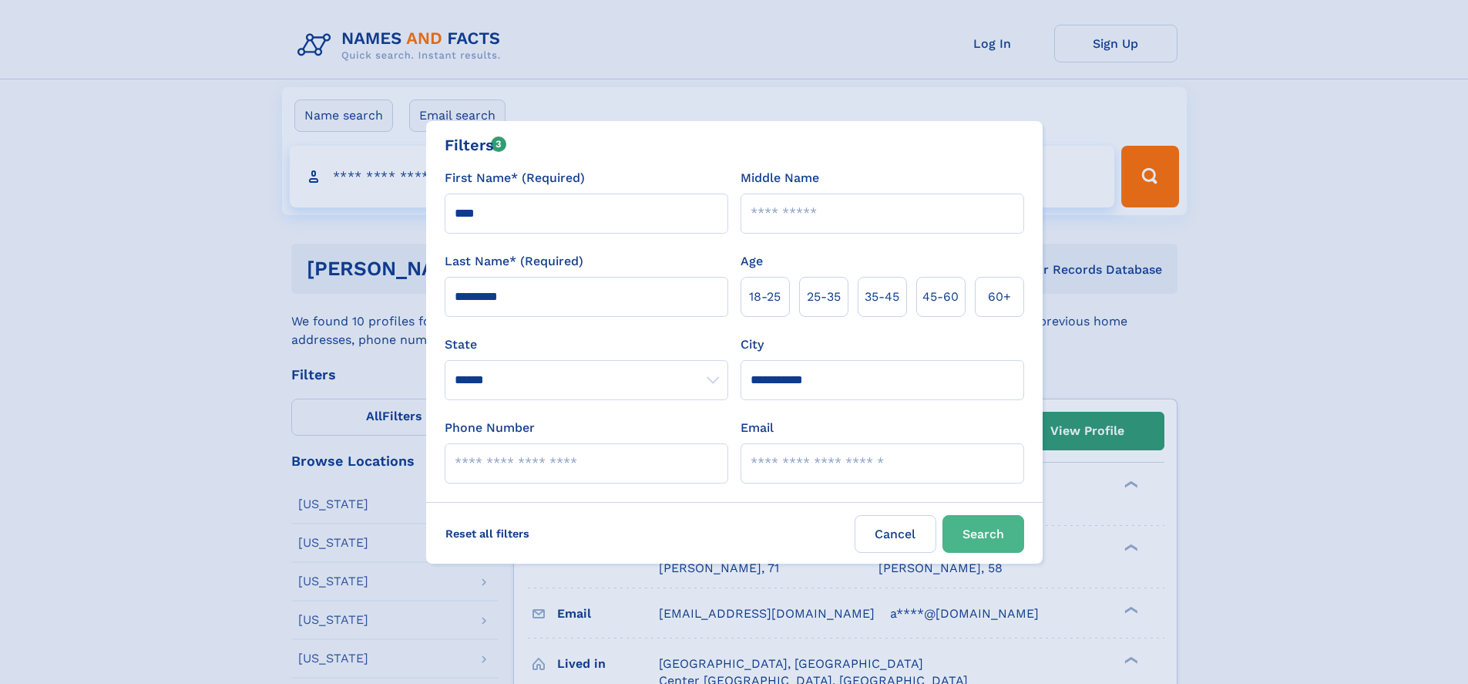  Describe the element at coordinates (489, 428) in the screenshot. I see `label: Phone Number` at that location.